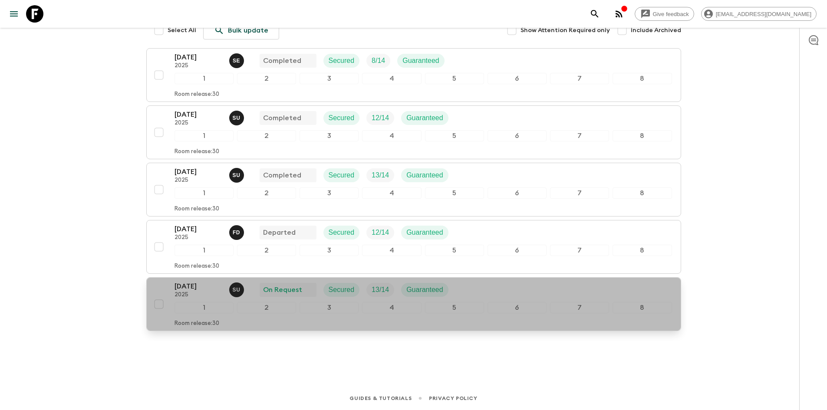 The height and width of the screenshot is (410, 827). Describe the element at coordinates (14, 14) in the screenshot. I see `button: menu` at that location.